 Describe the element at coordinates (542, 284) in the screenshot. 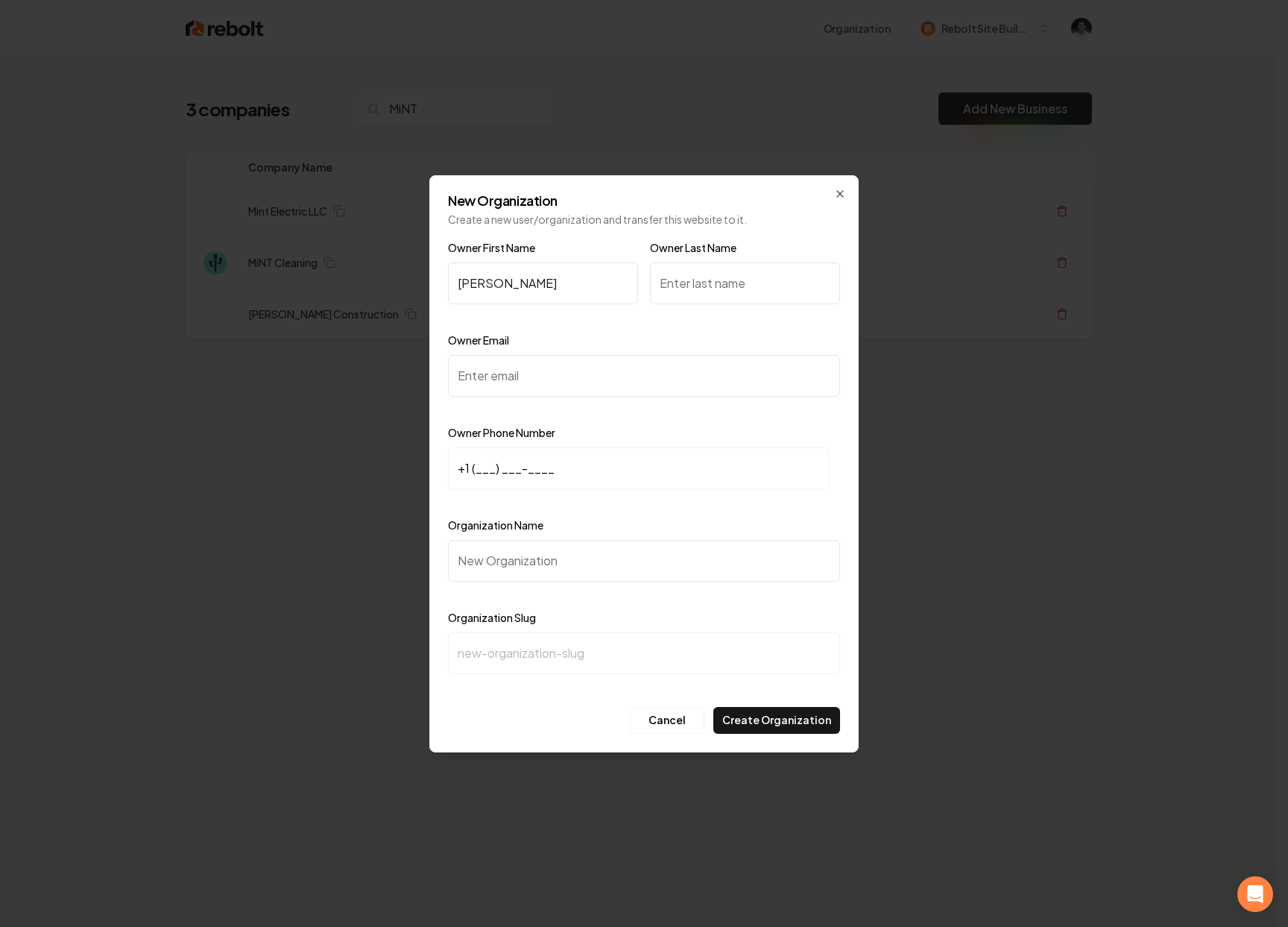

I see `input: Enter first name` at that location.